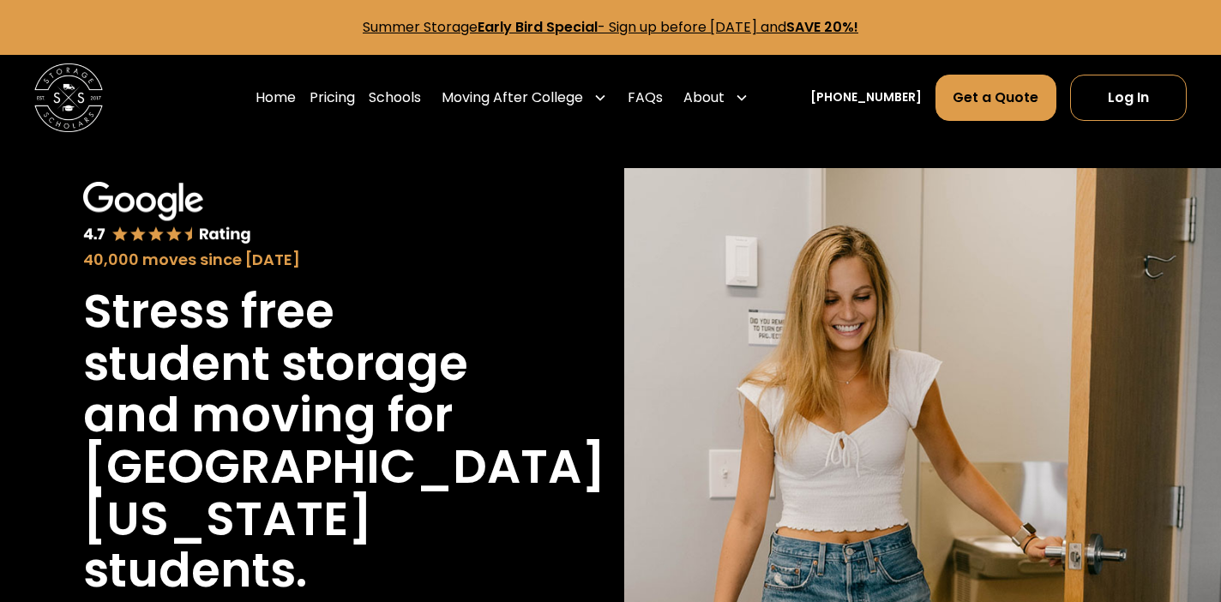 This screenshot has width=1221, height=602. Describe the element at coordinates (394, 98) in the screenshot. I see `a: Schools` at that location.